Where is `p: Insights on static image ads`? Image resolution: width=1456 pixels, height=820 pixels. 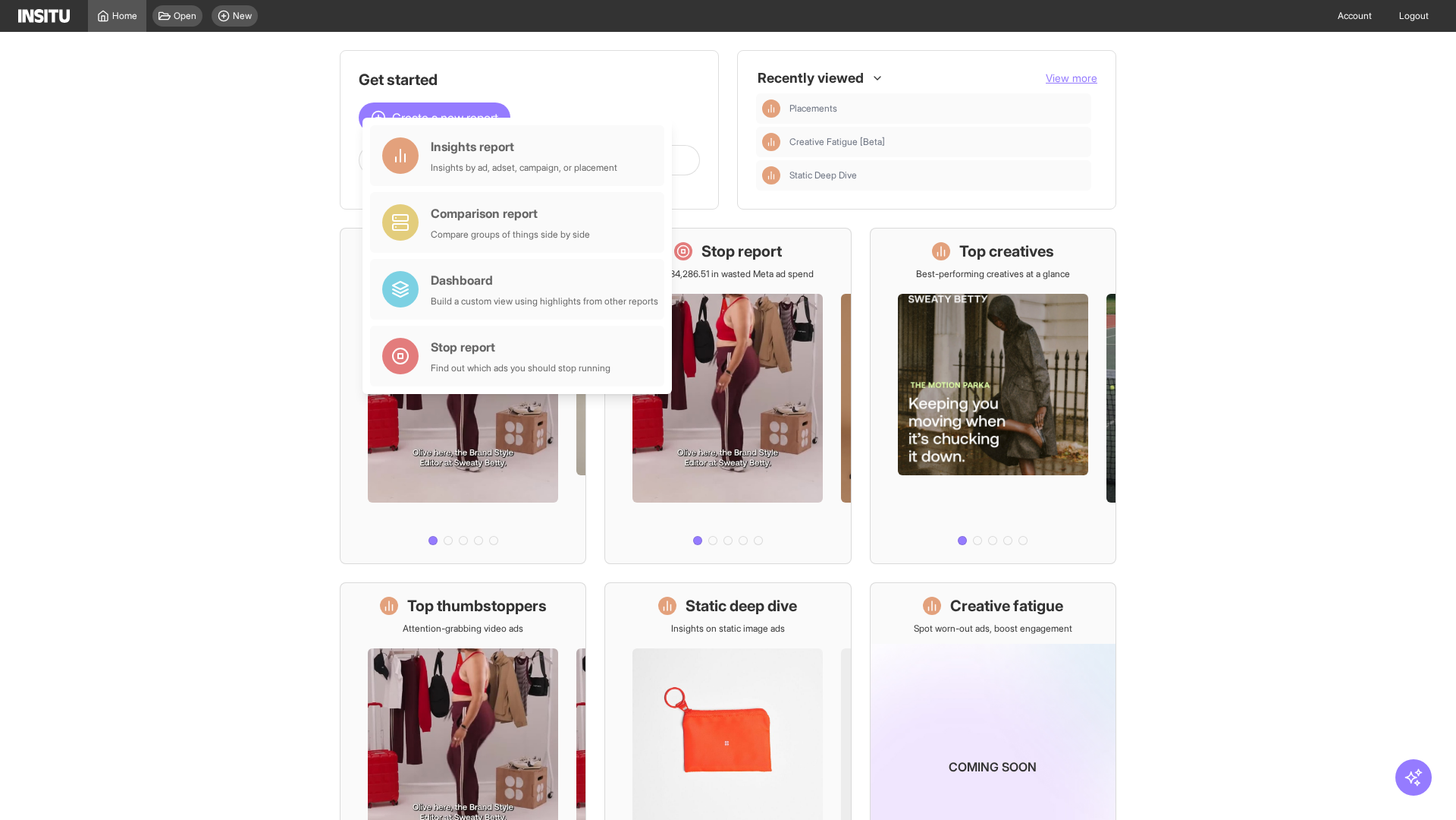
p: Insights on static image ads is located at coordinates (728, 628).